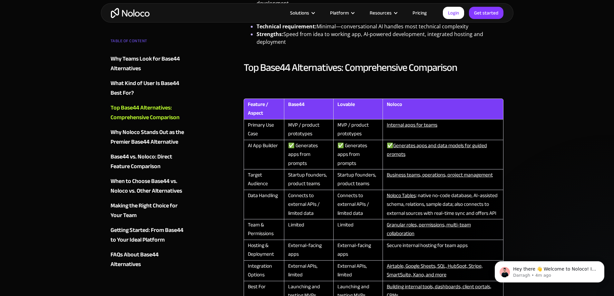 The image size is (614, 296). I want to click on li: Speed from idea to working app, AI-powered development, integrated hosting and deployment, so click(380, 38).